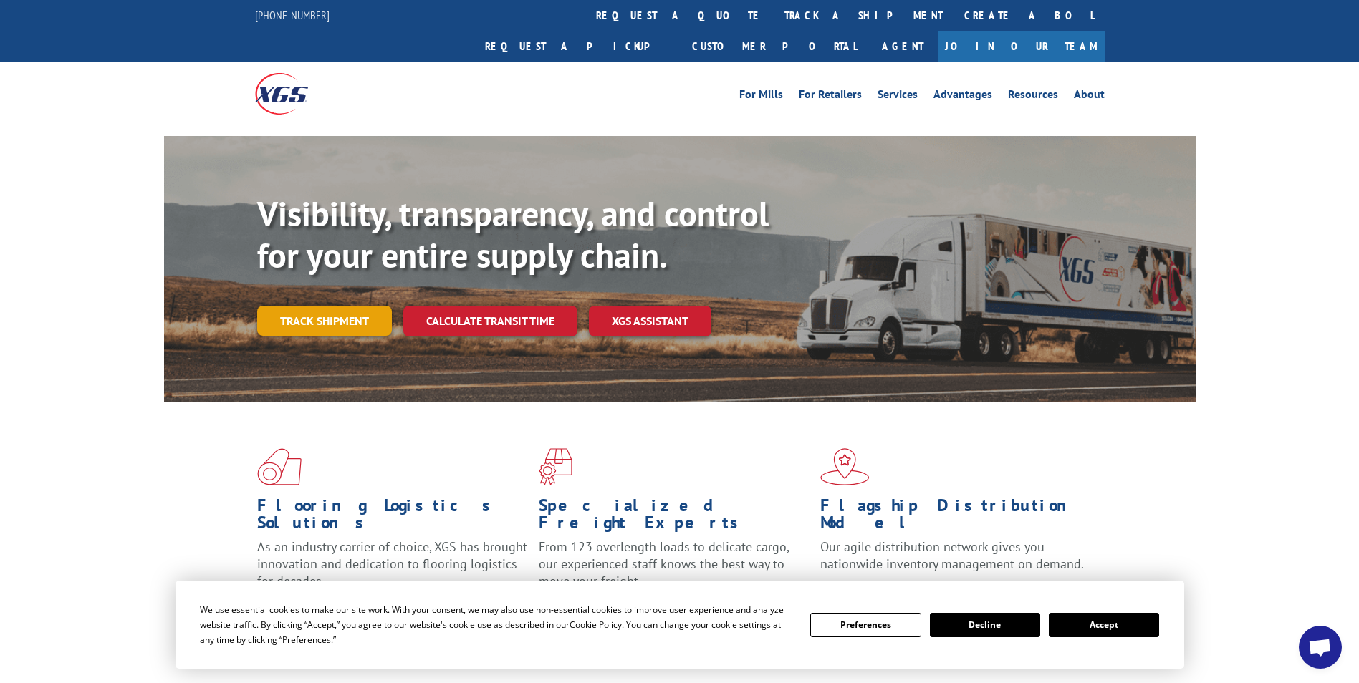  I want to click on button: Decline, so click(985, 625).